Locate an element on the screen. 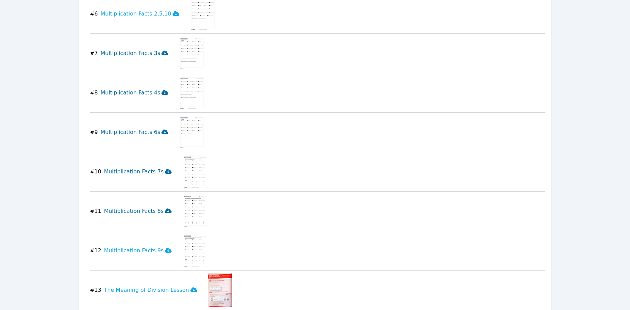 The image size is (630, 310). img: Multiplication Facts 8s is located at coordinates (195, 211).